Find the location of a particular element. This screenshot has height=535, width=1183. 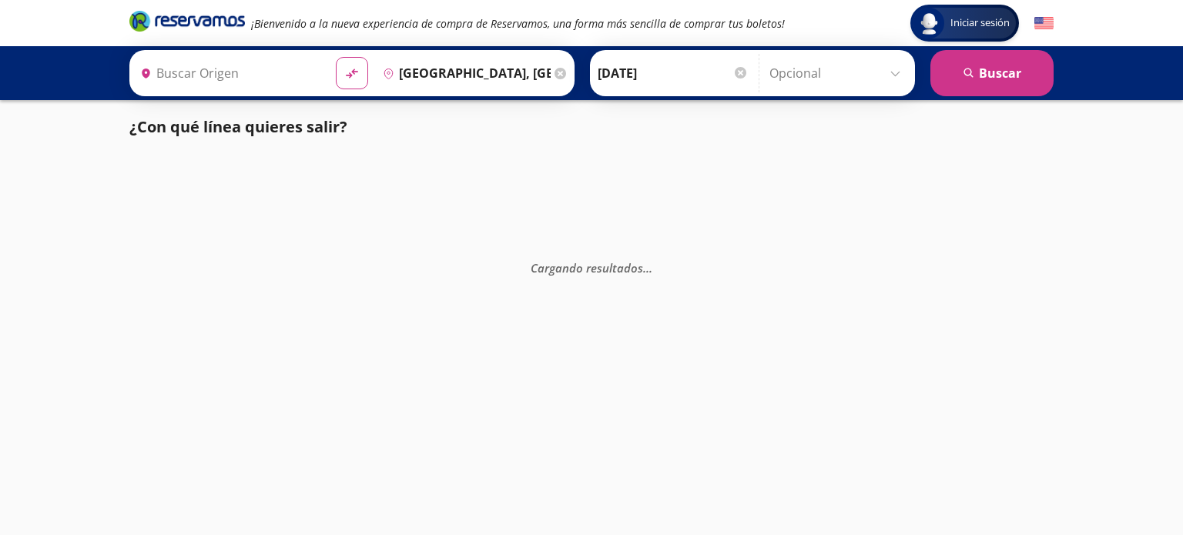

input: Opcional is located at coordinates (838, 73).